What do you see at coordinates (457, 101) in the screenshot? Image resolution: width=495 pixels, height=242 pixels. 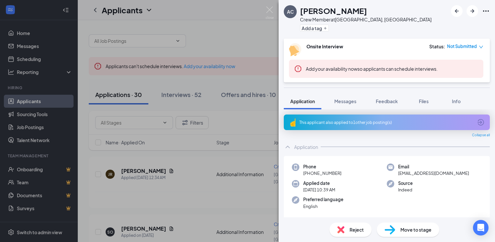 I see `span: Info` at bounding box center [457, 101].